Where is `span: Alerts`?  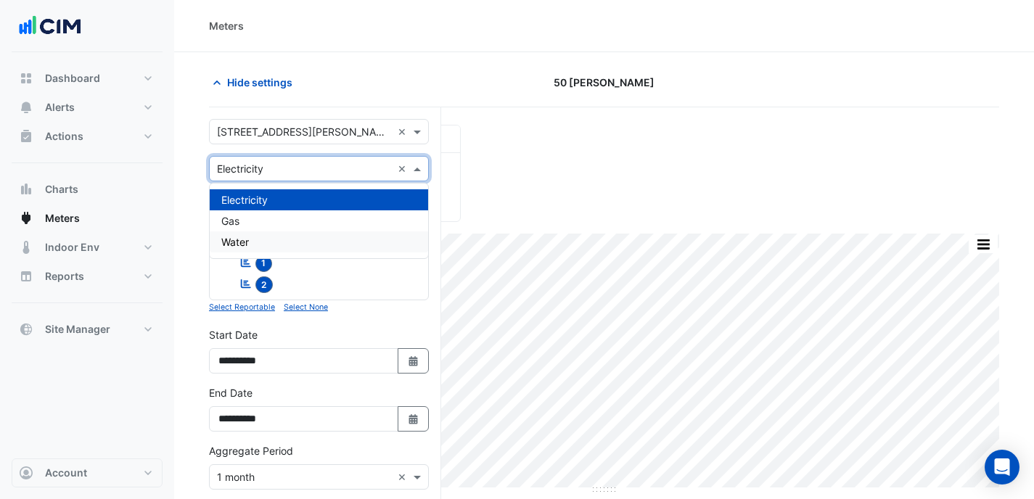
span: Alerts is located at coordinates (59, 107).